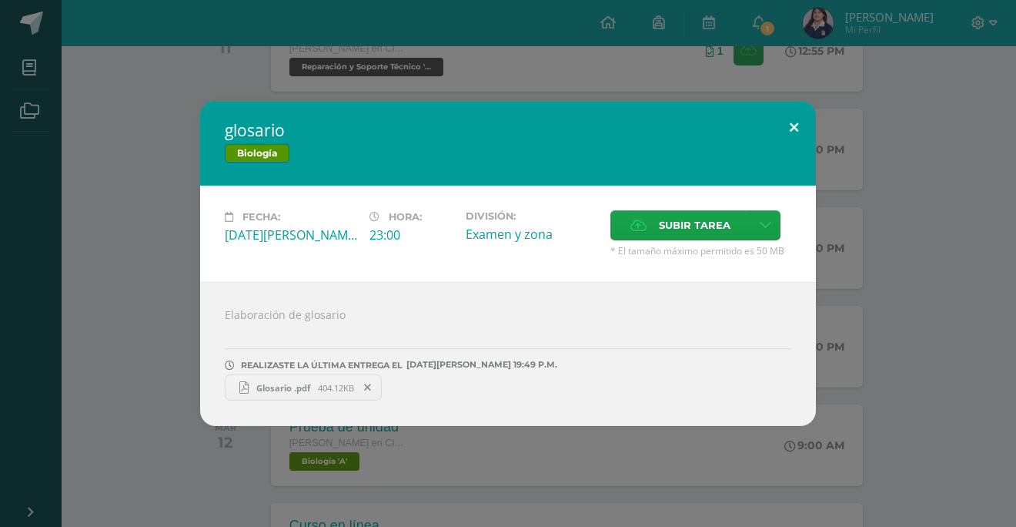 This screenshot has height=527, width=1016. What do you see at coordinates (794, 127) in the screenshot?
I see `button: Close (Esc)` at bounding box center [794, 127].